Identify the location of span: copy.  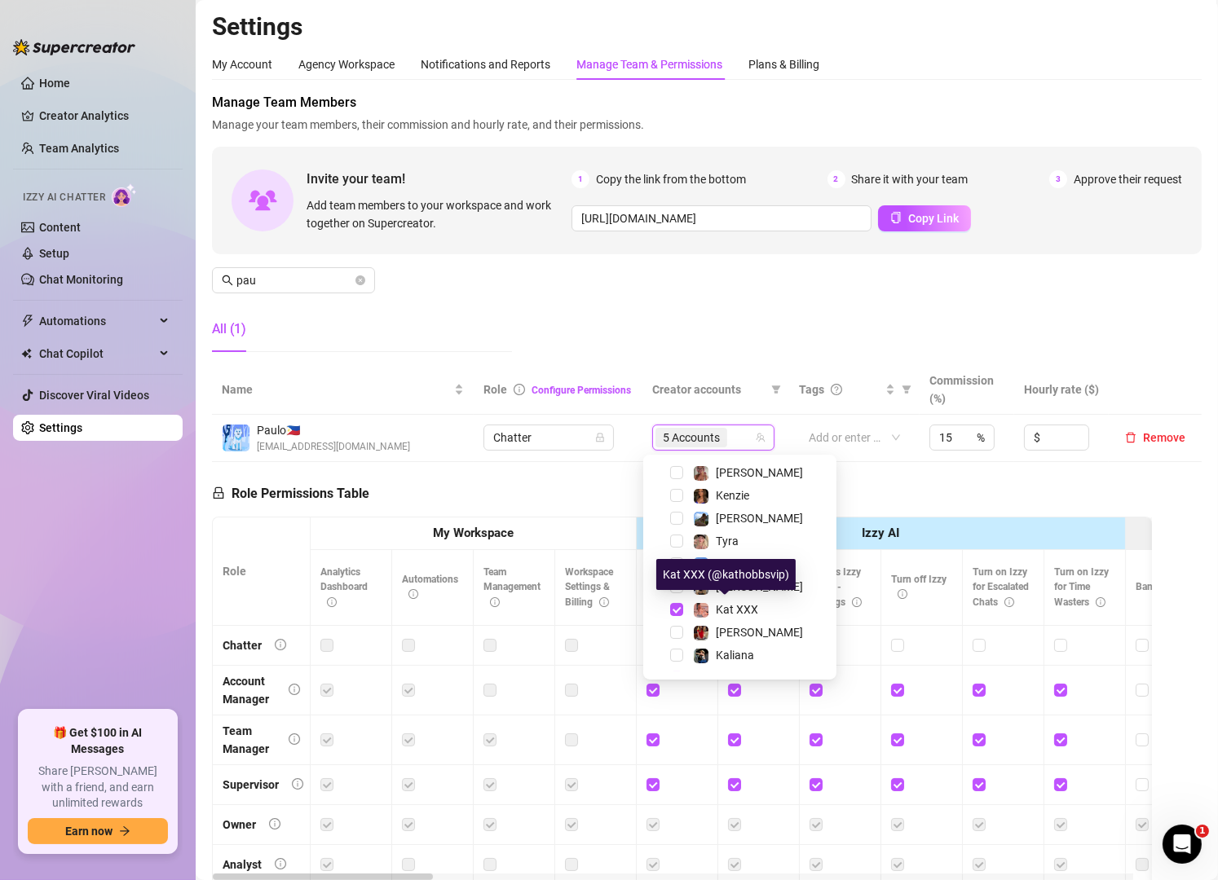
(896, 218).